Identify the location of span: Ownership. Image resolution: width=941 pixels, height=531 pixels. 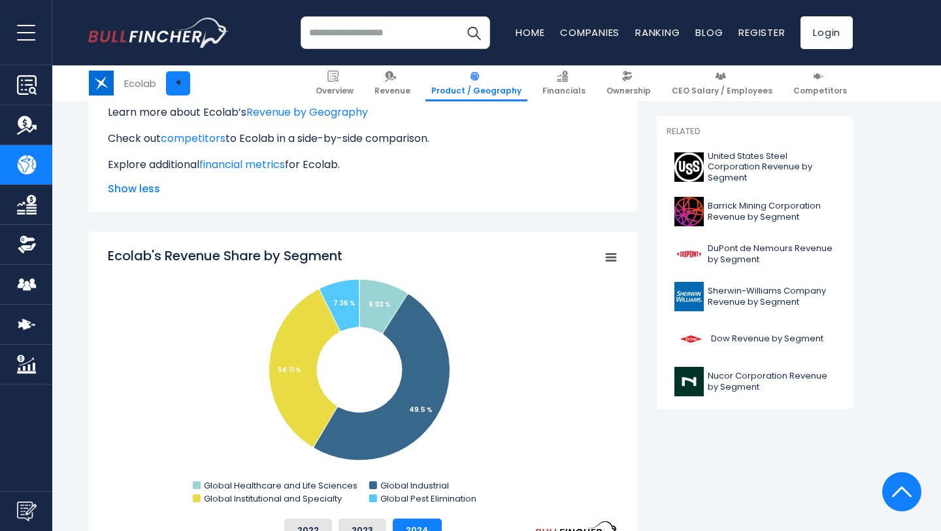
(629, 91).